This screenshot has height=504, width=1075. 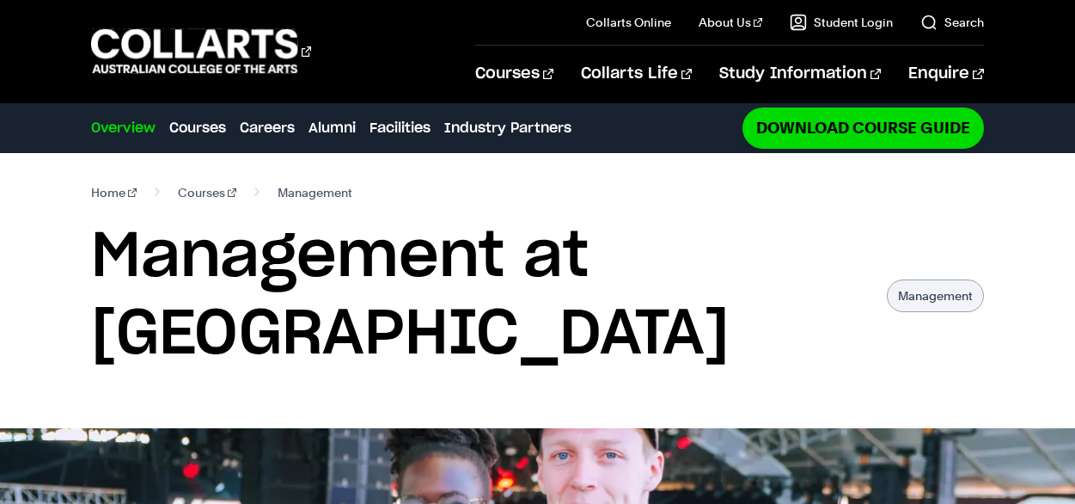 What do you see at coordinates (332, 128) in the screenshot?
I see `a: Alumni` at bounding box center [332, 128].